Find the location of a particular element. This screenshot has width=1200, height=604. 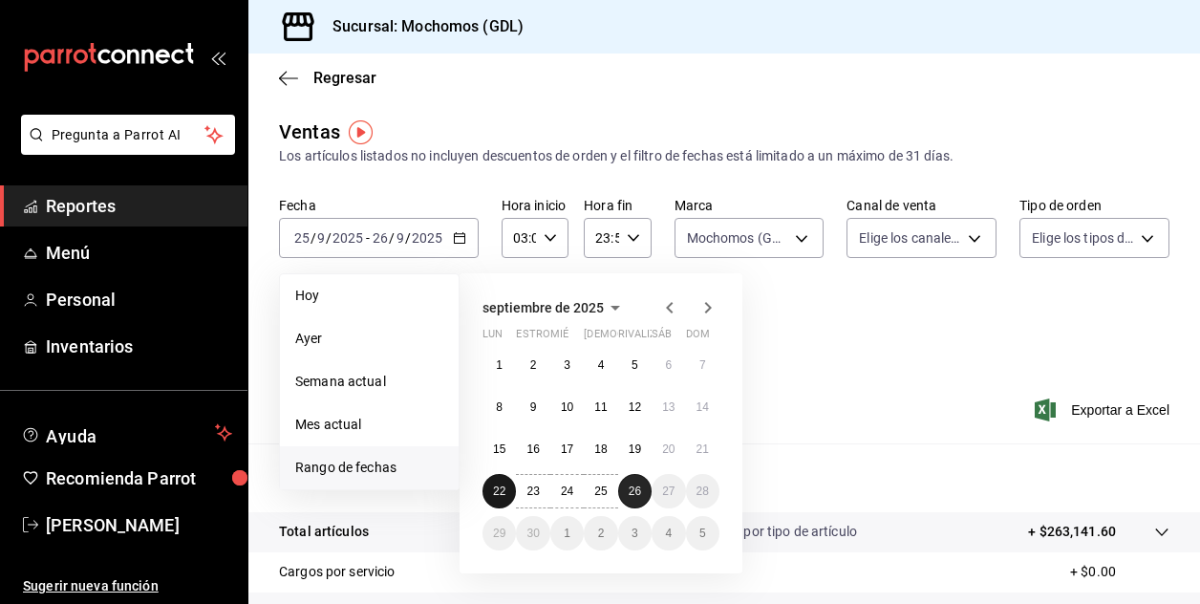

button: 25 de septiembre de 2025 is located at coordinates (600, 491).